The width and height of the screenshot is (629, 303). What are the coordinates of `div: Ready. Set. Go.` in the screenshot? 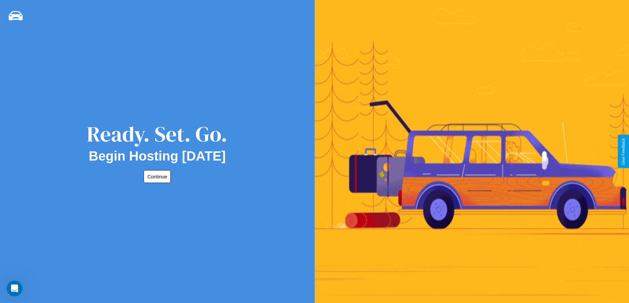 It's located at (157, 134).